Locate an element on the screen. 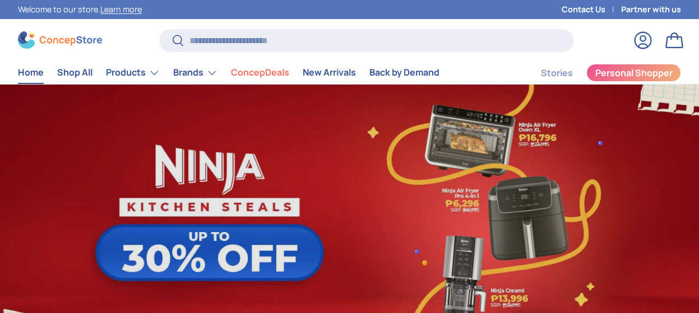 The image size is (699, 313). p: Welcome to our store. is located at coordinates (80, 10).